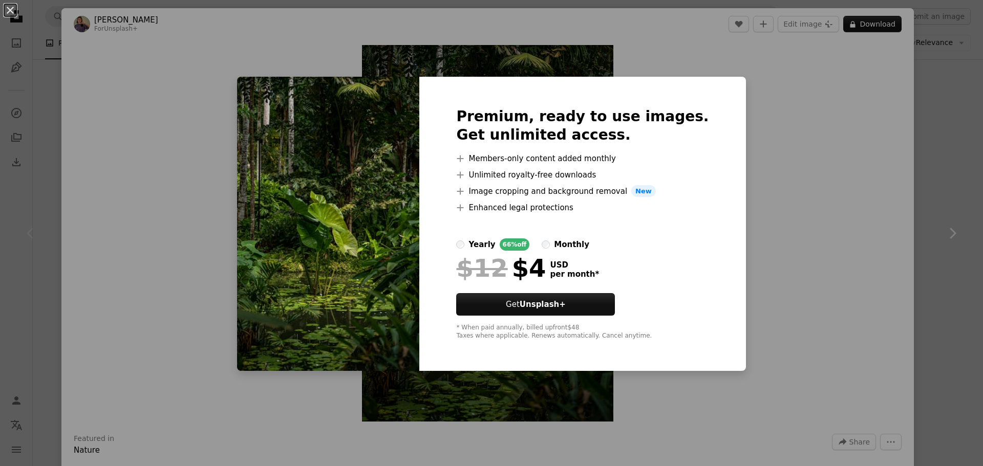  I want to click on div: monthly, so click(571, 245).